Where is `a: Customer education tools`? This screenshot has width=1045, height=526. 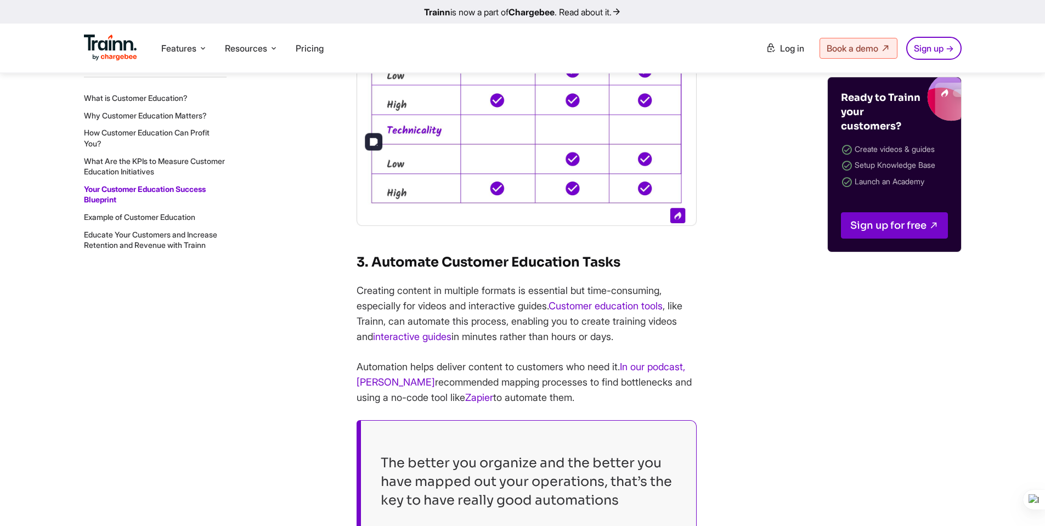
a: Customer education tools is located at coordinates (606, 306).